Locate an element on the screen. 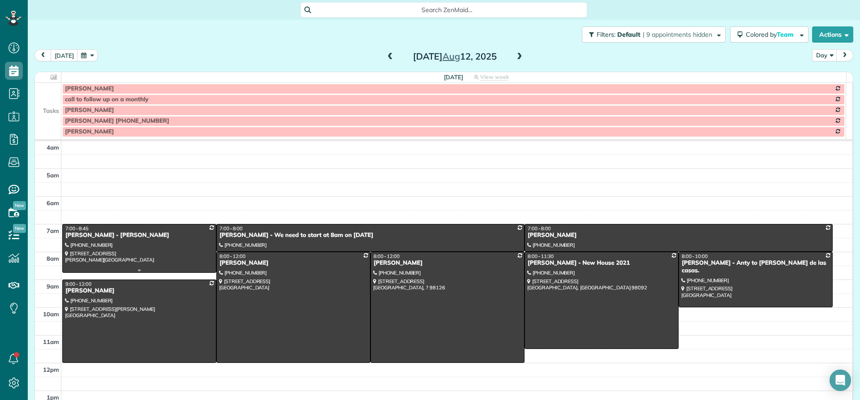 Image resolution: width=860 pixels, height=400 pixels. span: 4am is located at coordinates (53, 147).